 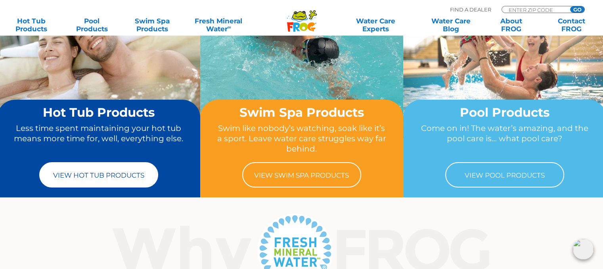 I want to click on a: ContactFROG, so click(x=571, y=25).